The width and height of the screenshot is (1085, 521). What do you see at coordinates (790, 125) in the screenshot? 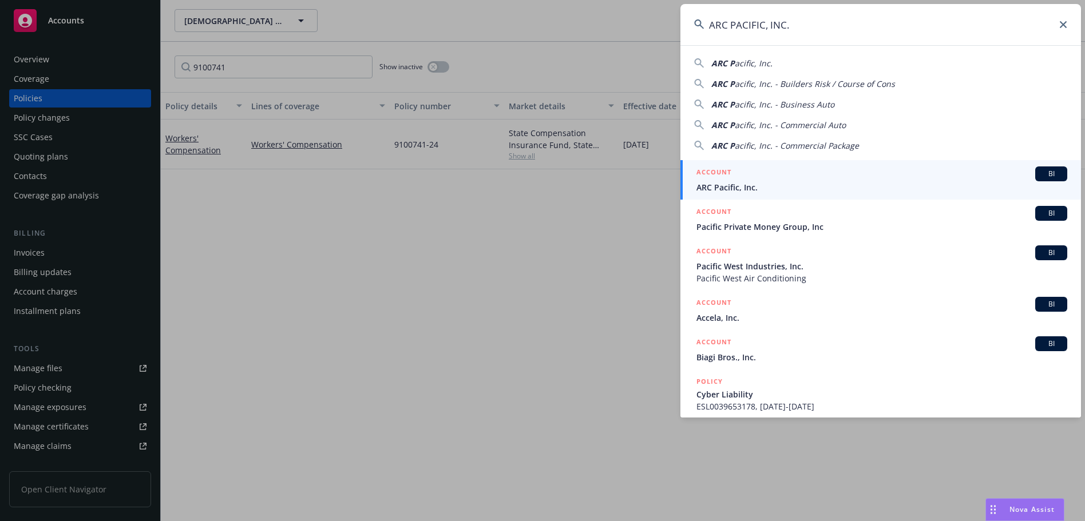
I see `span: acific, Inc. - Commercial Auto` at bounding box center [790, 125].